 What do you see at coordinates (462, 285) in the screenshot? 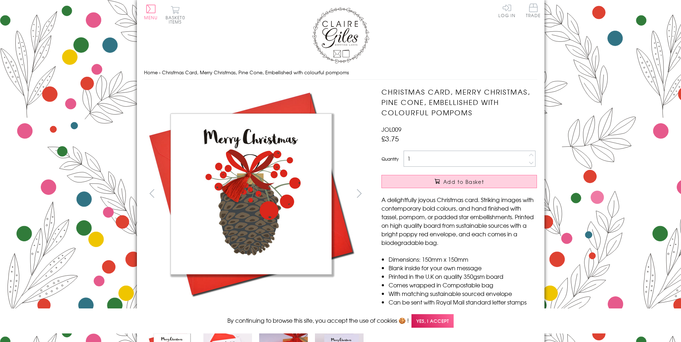
I see `li: Comes wrapped in Compostable bag` at bounding box center [462, 285].